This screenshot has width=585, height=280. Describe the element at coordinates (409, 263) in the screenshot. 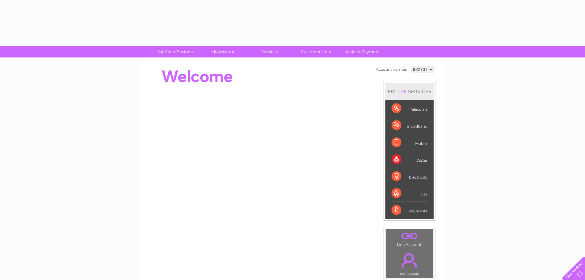

I see `td: My Details` at that location.